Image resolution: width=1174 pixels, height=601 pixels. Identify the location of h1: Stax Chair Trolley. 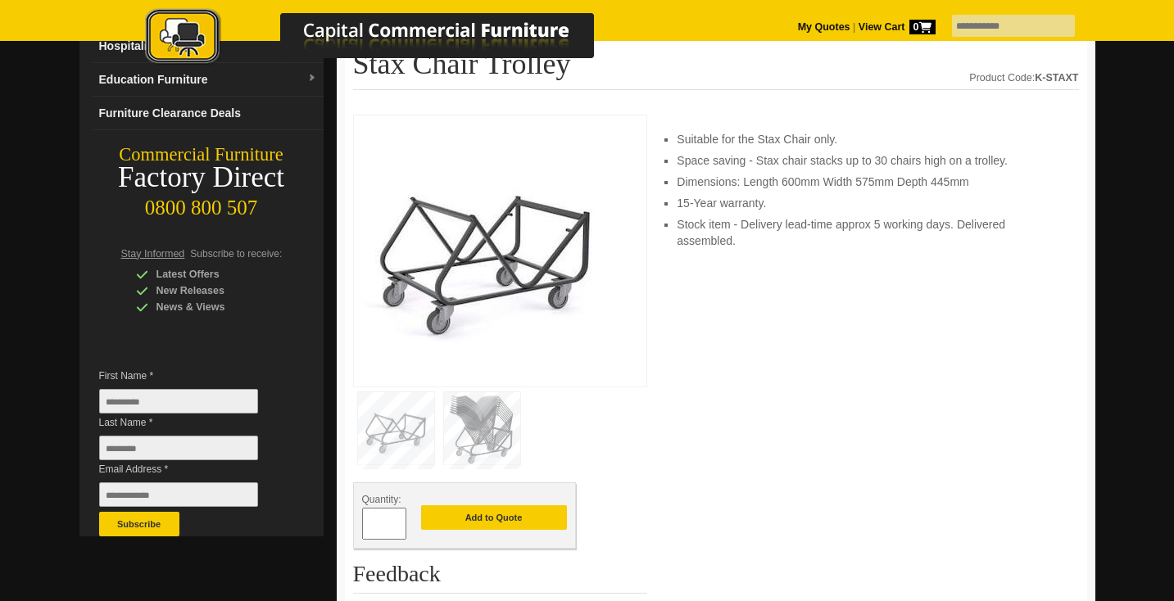
(716, 69).